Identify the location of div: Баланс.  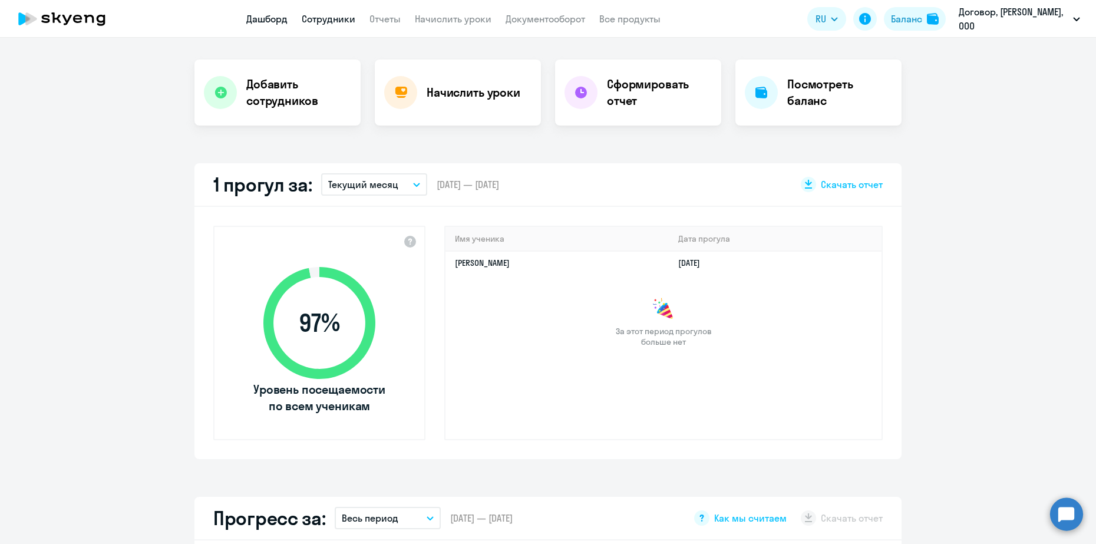
(906, 19).